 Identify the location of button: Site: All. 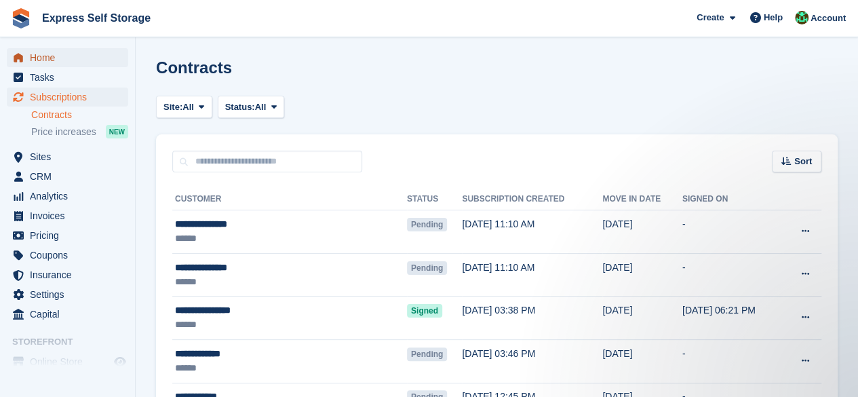
(184, 106).